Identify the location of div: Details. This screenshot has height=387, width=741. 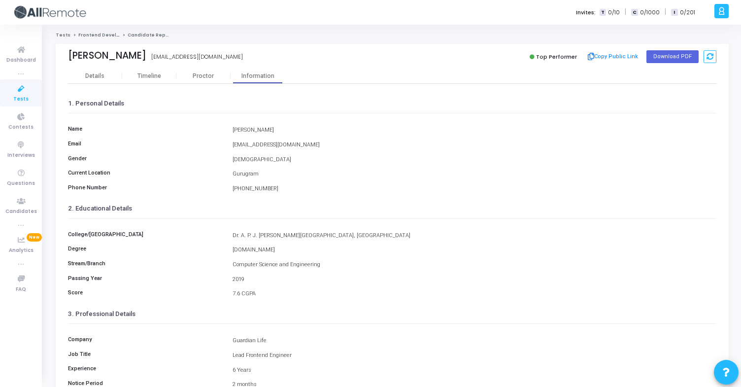
(95, 76).